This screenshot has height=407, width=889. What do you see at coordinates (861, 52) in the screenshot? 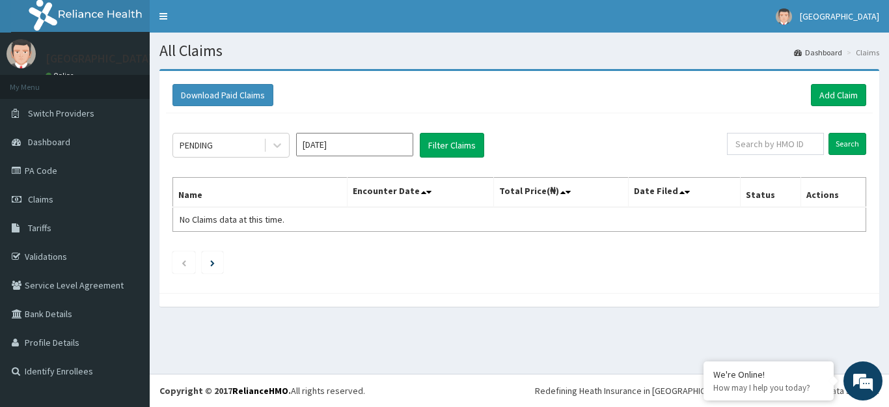
I see `li: Claims` at bounding box center [861, 52].